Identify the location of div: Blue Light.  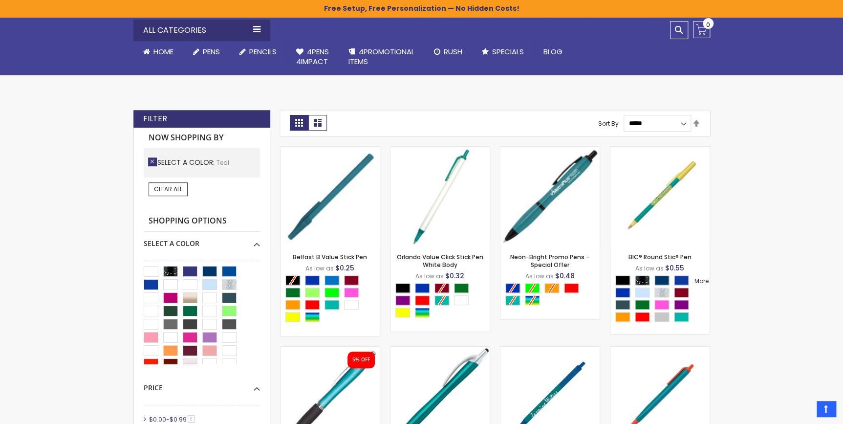
(332, 280).